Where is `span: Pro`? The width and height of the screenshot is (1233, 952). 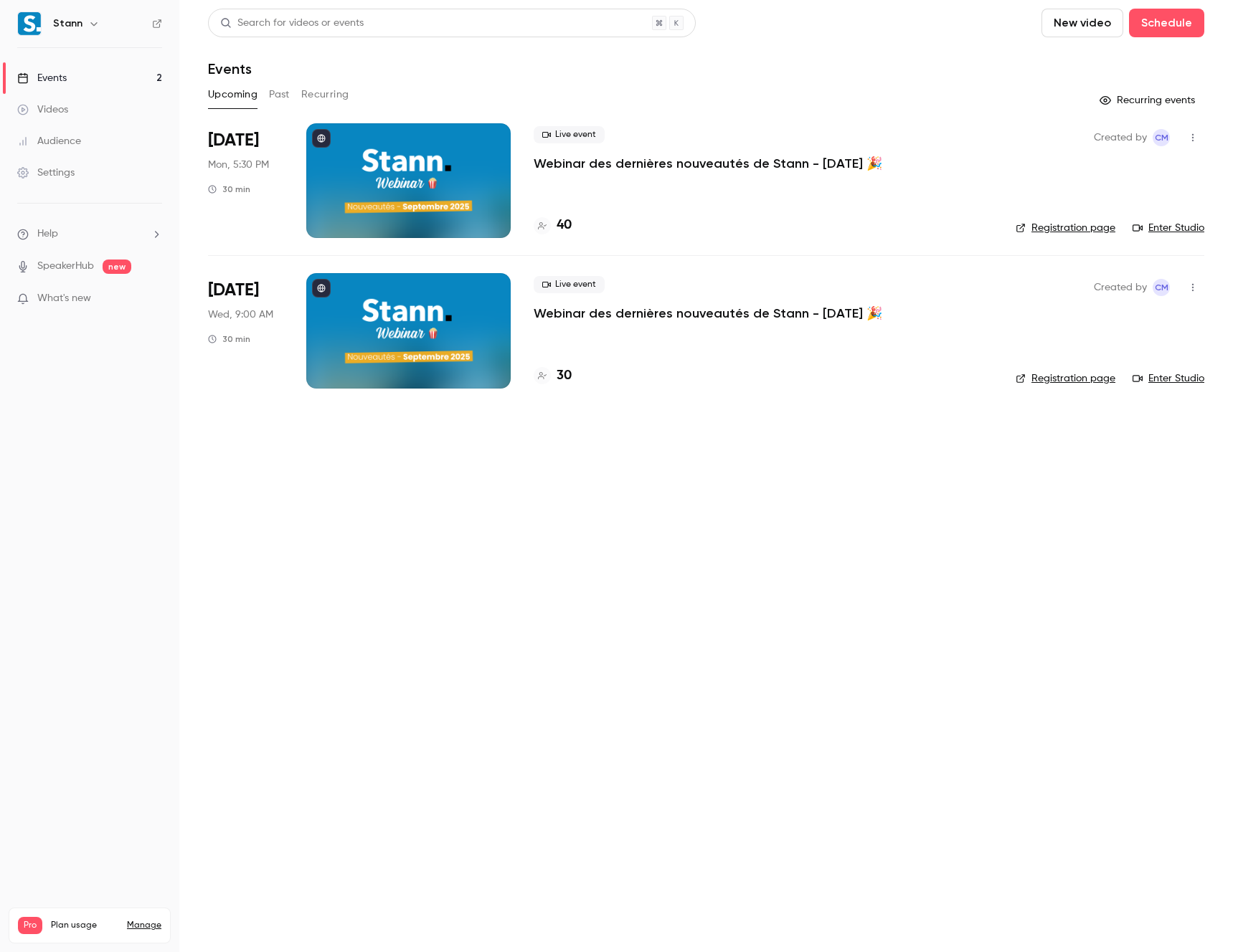
span: Pro is located at coordinates (30, 926).